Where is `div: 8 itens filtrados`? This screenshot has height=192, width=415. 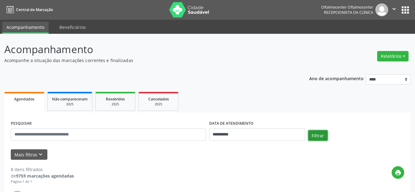
div: 8 itens filtrados is located at coordinates (42, 169).